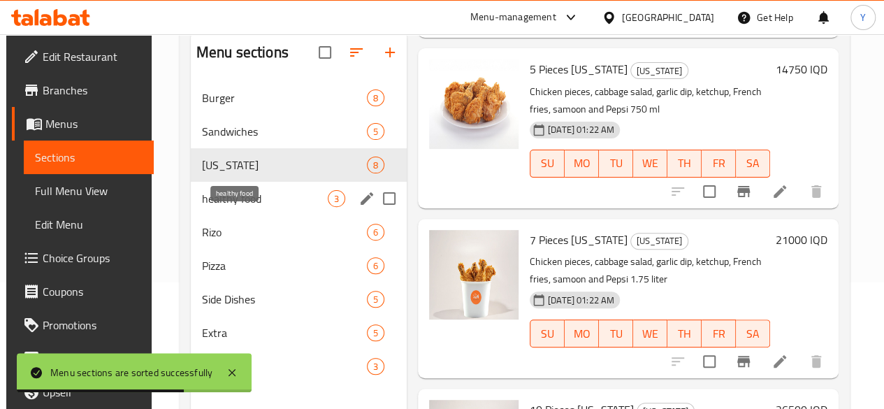 Image resolution: width=884 pixels, height=409 pixels. What do you see at coordinates (89, 191) in the screenshot?
I see `span: Full Menu View` at bounding box center [89, 191].